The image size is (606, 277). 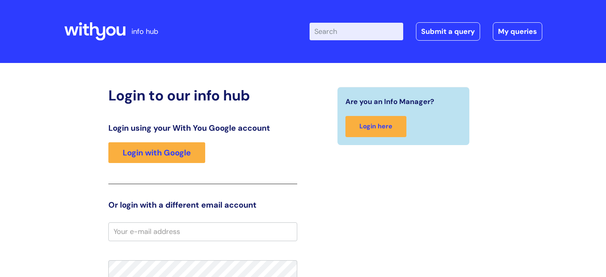 I want to click on a: Submit a query, so click(x=448, y=31).